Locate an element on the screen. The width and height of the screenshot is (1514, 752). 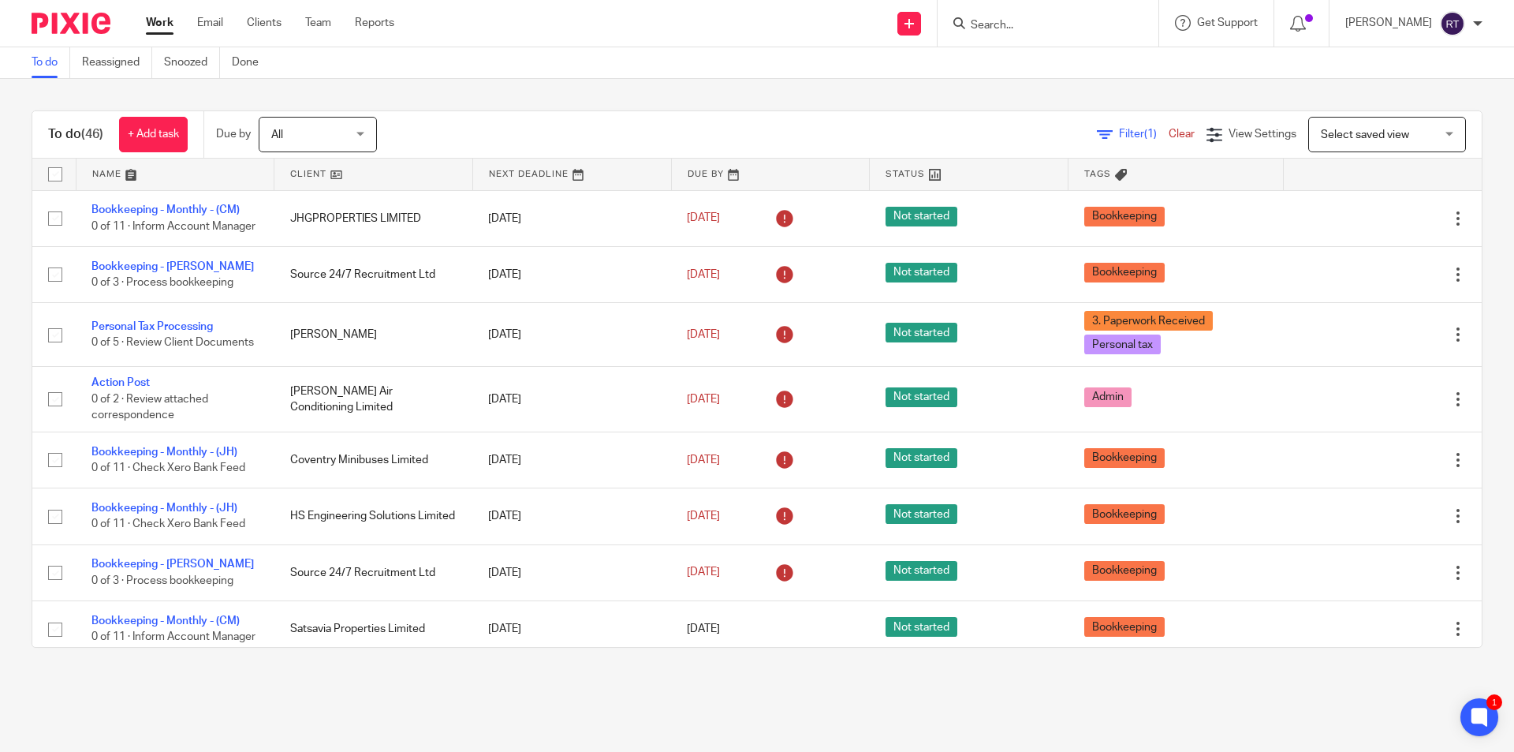
div: 1 is located at coordinates (1494, 702).